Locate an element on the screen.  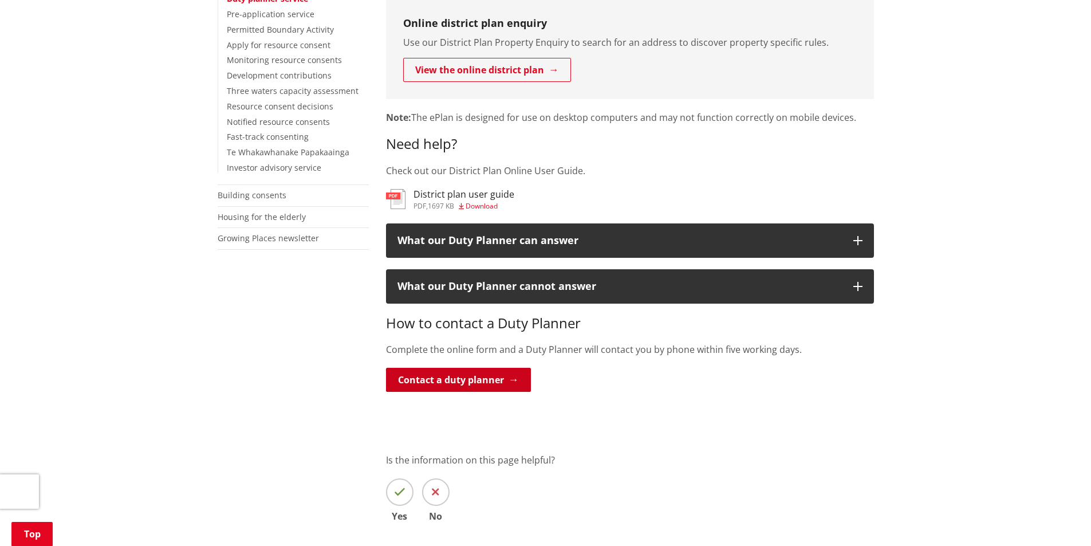
a: View the online district plan is located at coordinates (487, 70).